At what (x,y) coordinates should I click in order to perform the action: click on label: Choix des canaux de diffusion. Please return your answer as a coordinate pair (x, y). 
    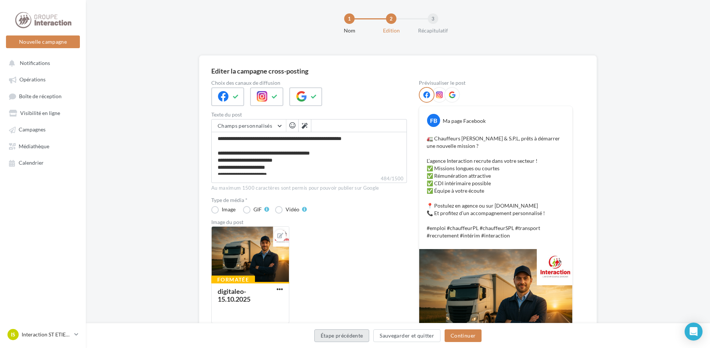
    Looking at the image, I should click on (309, 83).